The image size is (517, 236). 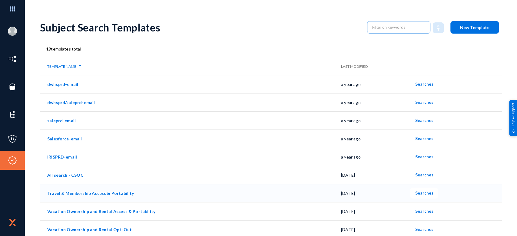 I want to click on img: blank-profile-picture.png, so click(x=12, y=31).